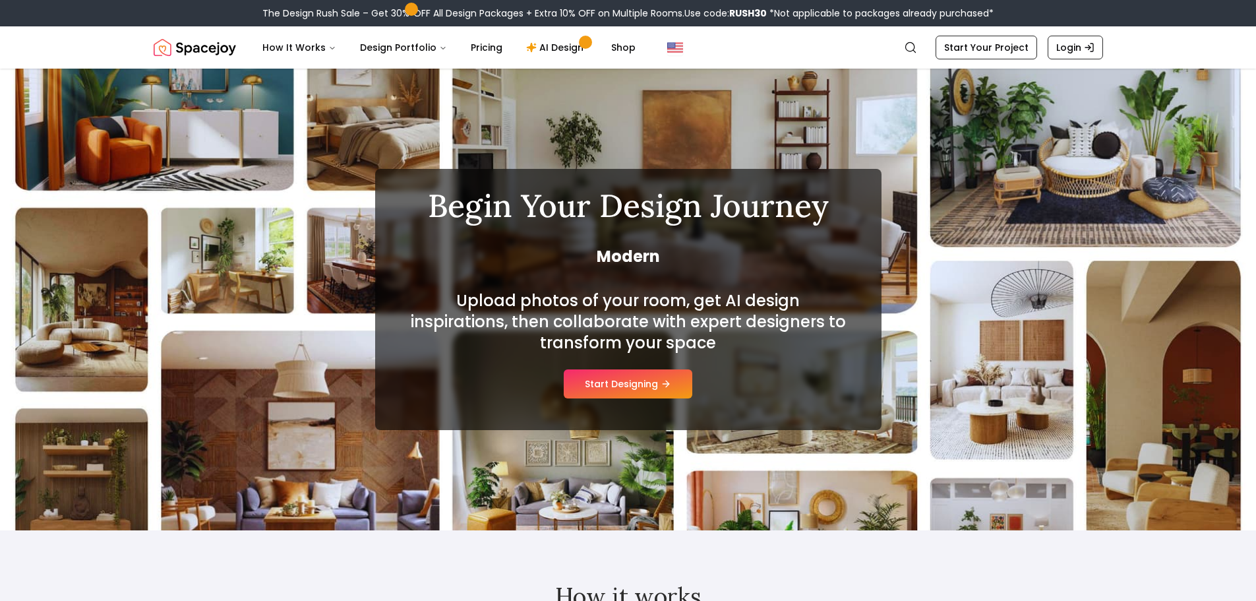  I want to click on div: The Design Rush Sale – Get 30% OFF All Design Packages + Extra 10% OFF on Multiple Rooms., so click(628, 13).